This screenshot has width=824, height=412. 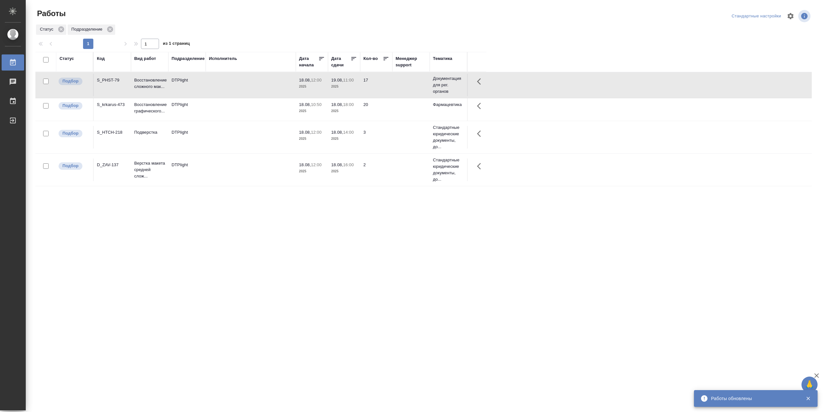 What do you see at coordinates (754, 398) in the screenshot?
I see `div: Работы обновлены` at bounding box center [754, 398].